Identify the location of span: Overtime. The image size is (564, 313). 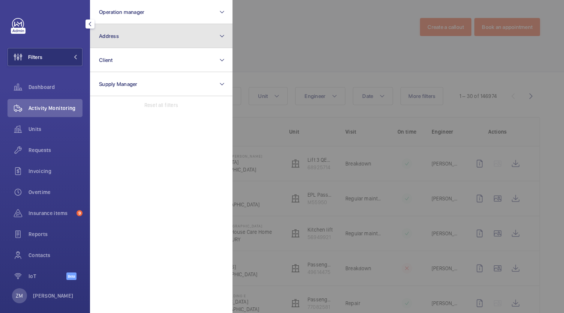
(55, 192).